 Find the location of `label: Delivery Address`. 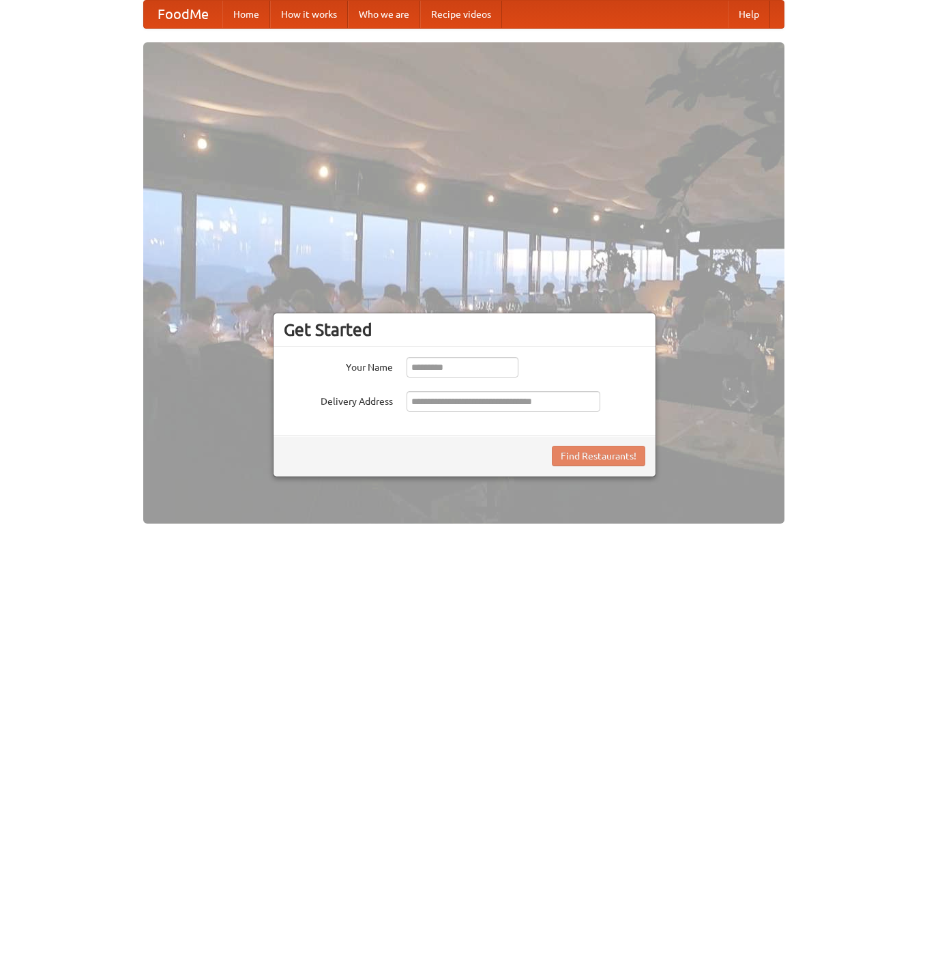

label: Delivery Address is located at coordinates (338, 399).